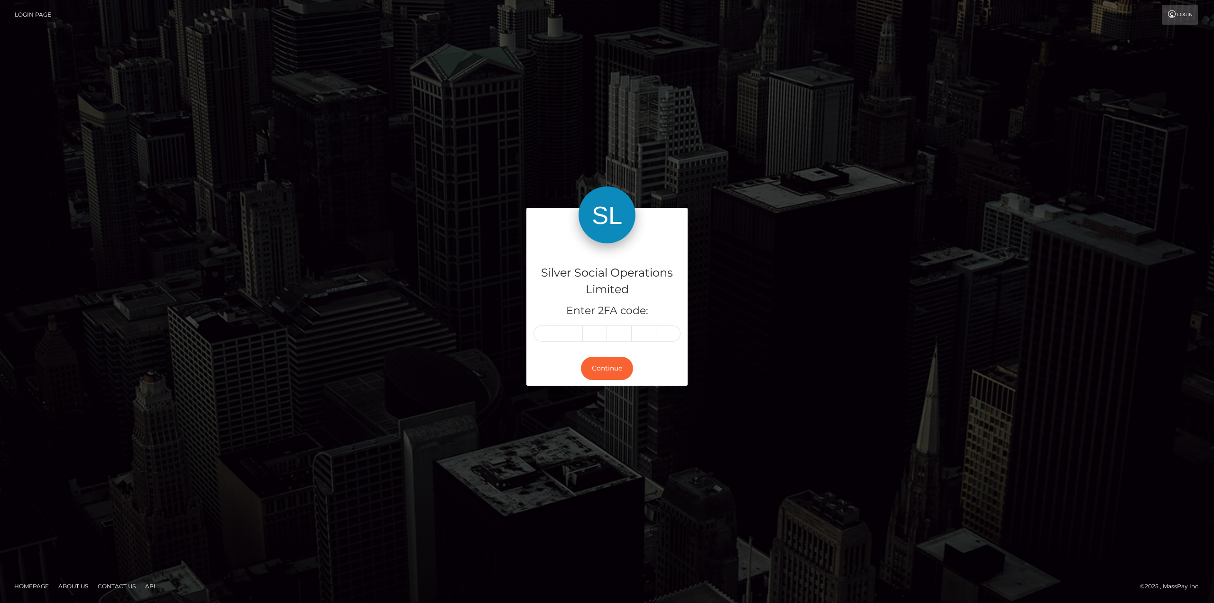 This screenshot has width=1214, height=603. What do you see at coordinates (607, 215) in the screenshot?
I see `img: Silver Social Operations Limited` at bounding box center [607, 215].